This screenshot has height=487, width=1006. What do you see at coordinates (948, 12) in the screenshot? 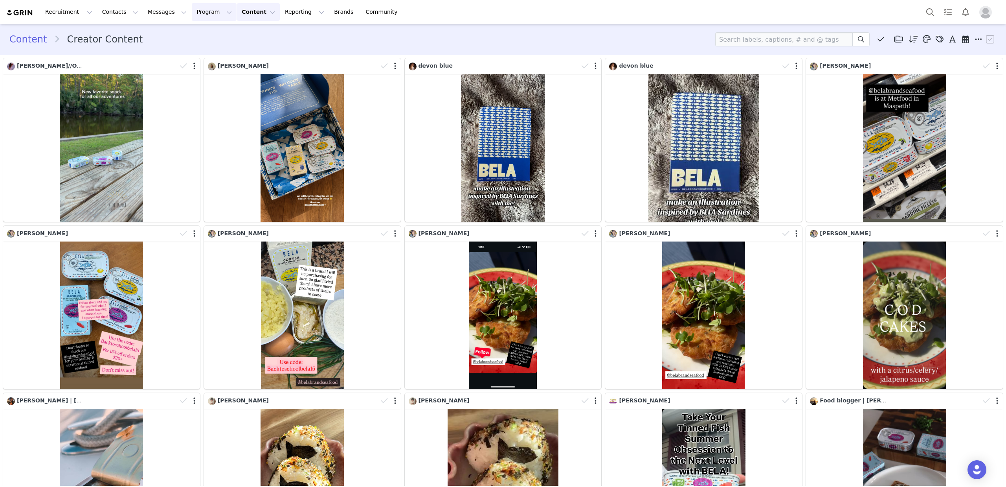
I see `a: Tasks` at bounding box center [948, 12].